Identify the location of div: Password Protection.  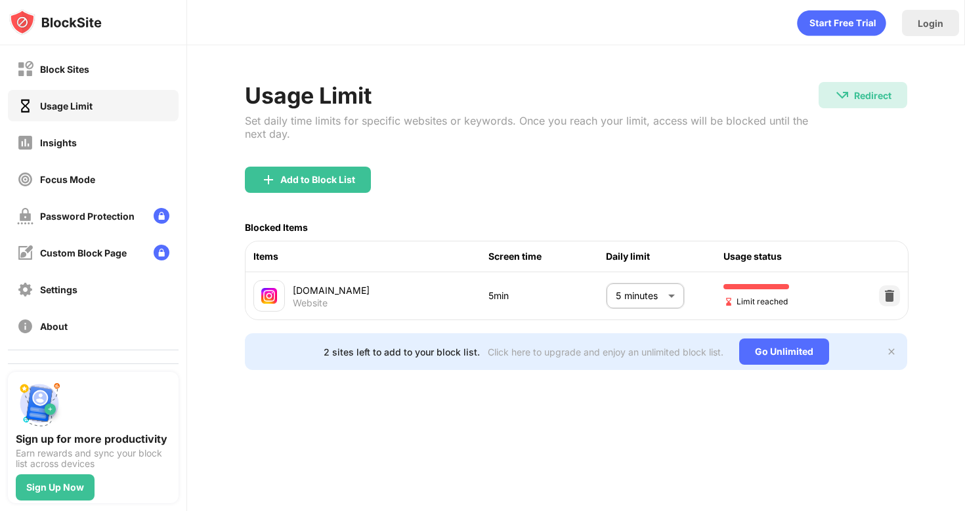
(87, 216).